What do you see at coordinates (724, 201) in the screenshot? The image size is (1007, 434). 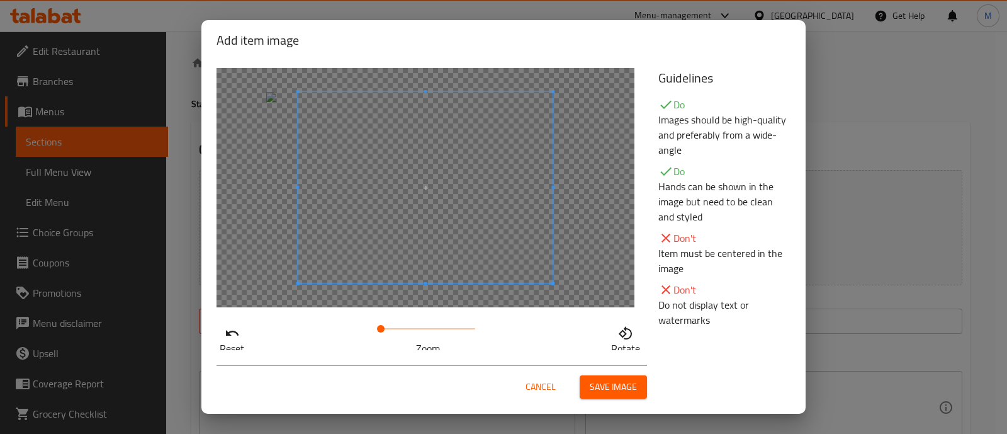 I see `p: Hands can be shown in the image but need to be clean and styled` at bounding box center [724, 201].